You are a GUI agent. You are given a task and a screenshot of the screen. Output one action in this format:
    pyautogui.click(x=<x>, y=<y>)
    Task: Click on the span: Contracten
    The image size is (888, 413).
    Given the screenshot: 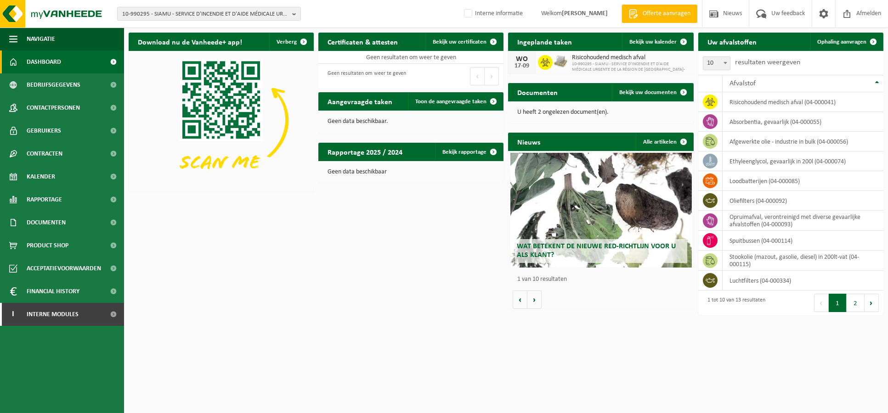 What is the action you would take?
    pyautogui.click(x=45, y=154)
    